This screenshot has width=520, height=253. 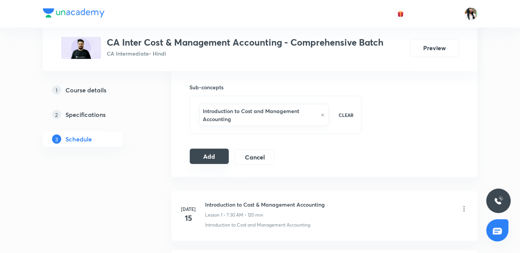 What do you see at coordinates (245, 42) in the screenshot?
I see `h3: CA Inter Cost & Management Accounting - Comprehensive Batch` at bounding box center [245, 42].